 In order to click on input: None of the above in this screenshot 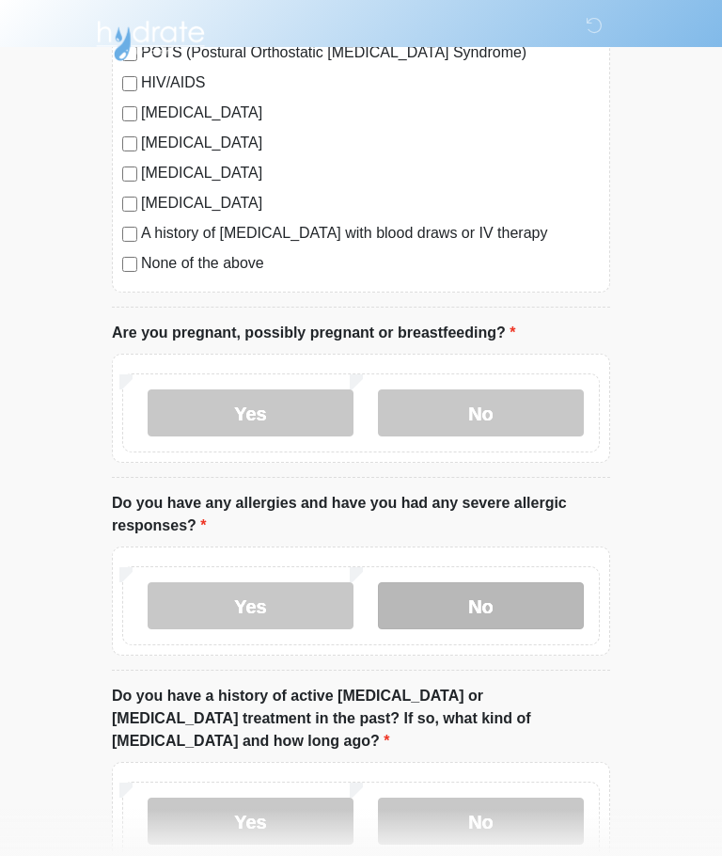, I will do `click(130, 264)`.